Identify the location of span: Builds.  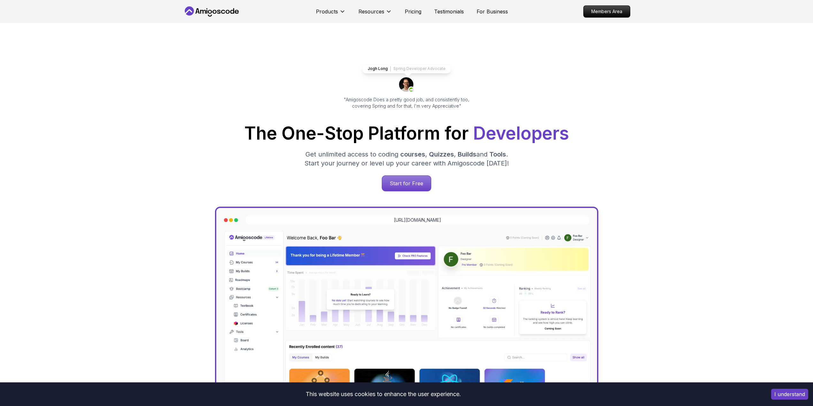
(467, 154).